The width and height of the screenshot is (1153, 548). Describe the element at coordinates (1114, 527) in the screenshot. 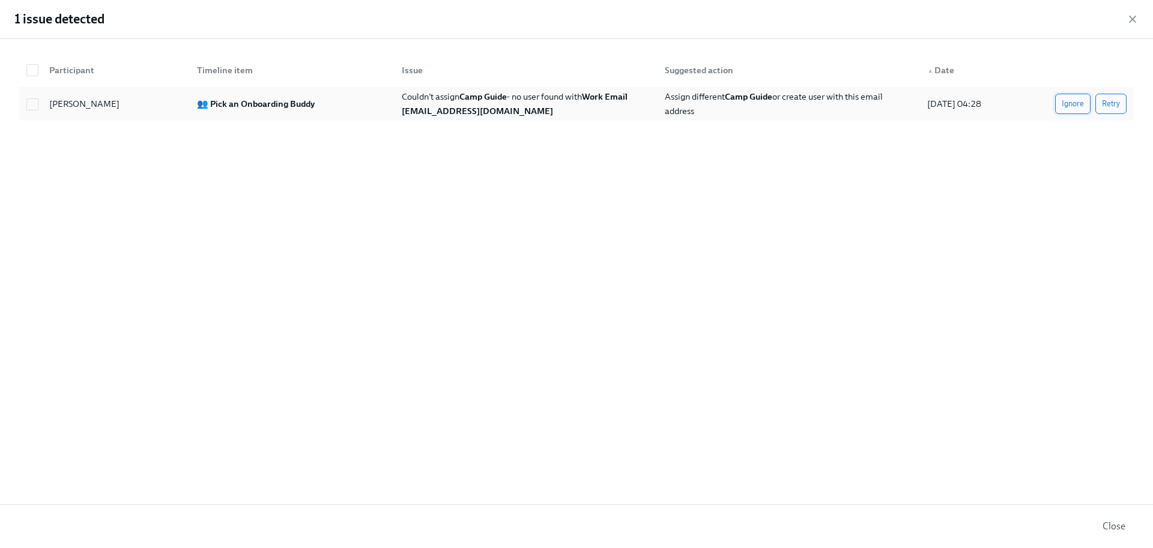

I see `button: Close` at that location.